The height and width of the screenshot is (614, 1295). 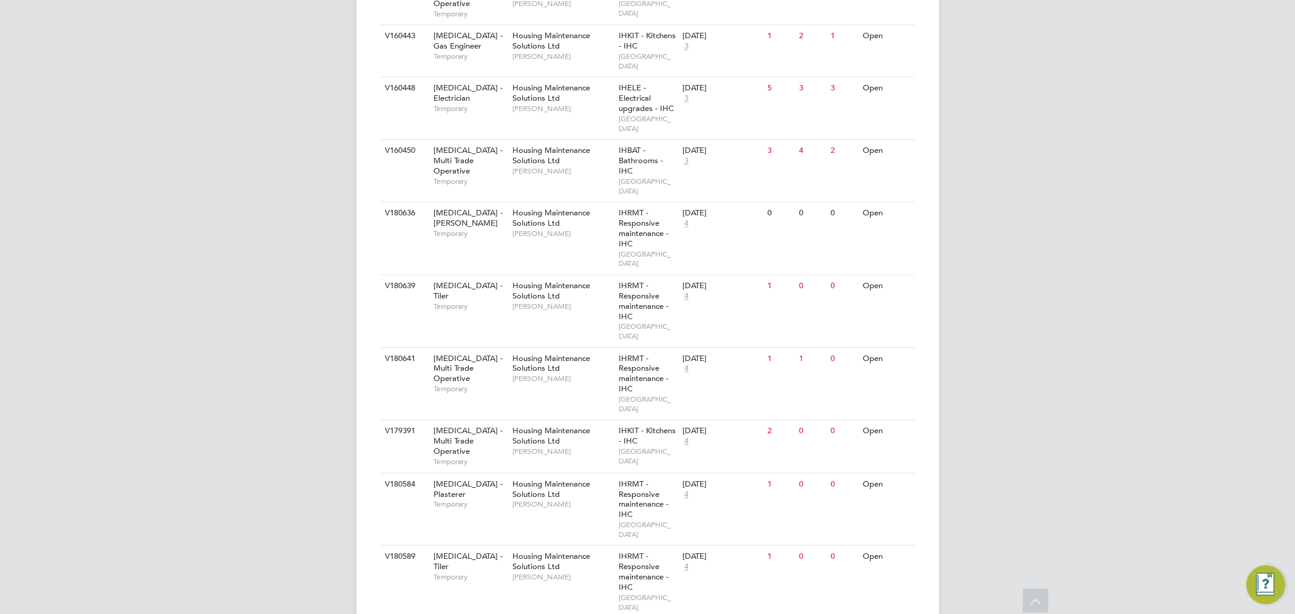 I want to click on div: V180639, so click(x=404, y=286).